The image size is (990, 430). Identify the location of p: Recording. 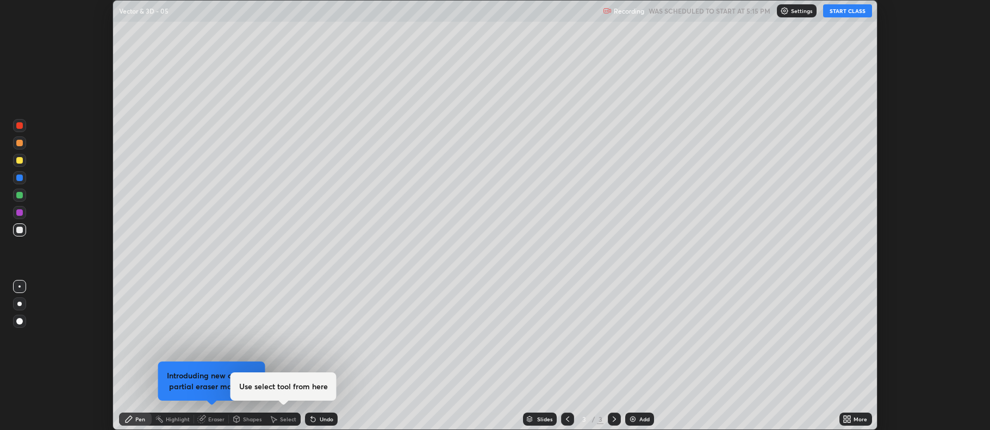
(629, 11).